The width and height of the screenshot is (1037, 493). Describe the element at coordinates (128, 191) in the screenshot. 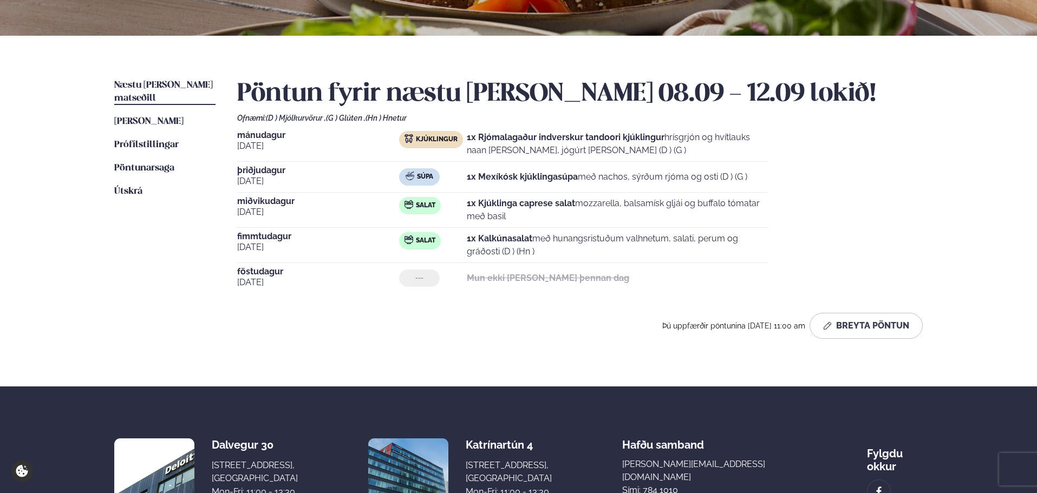

I see `span: Útskrá` at that location.